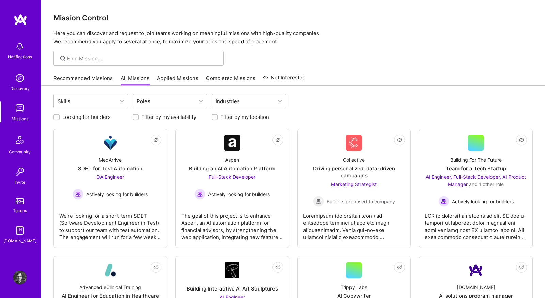 The width and height of the screenshot is (545, 298). What do you see at coordinates (293, 37) in the screenshot?
I see `p: Here you can discover and request to join teams working on meaningful missions with high-quality ...` at bounding box center [293, 37].